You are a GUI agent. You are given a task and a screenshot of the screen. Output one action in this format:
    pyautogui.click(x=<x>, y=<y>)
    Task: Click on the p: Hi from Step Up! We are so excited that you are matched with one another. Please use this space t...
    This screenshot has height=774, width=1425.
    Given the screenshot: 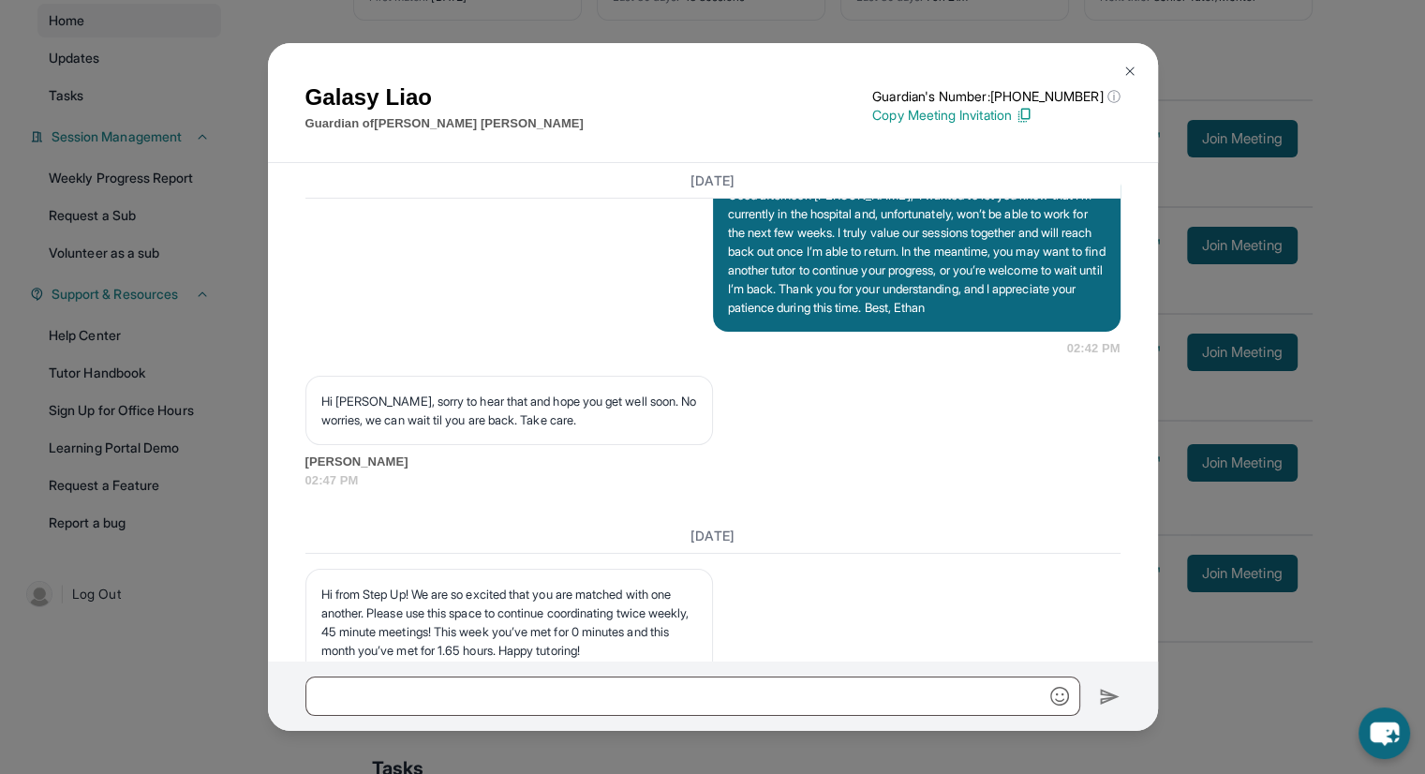 What is the action you would take?
    pyautogui.click(x=509, y=622)
    